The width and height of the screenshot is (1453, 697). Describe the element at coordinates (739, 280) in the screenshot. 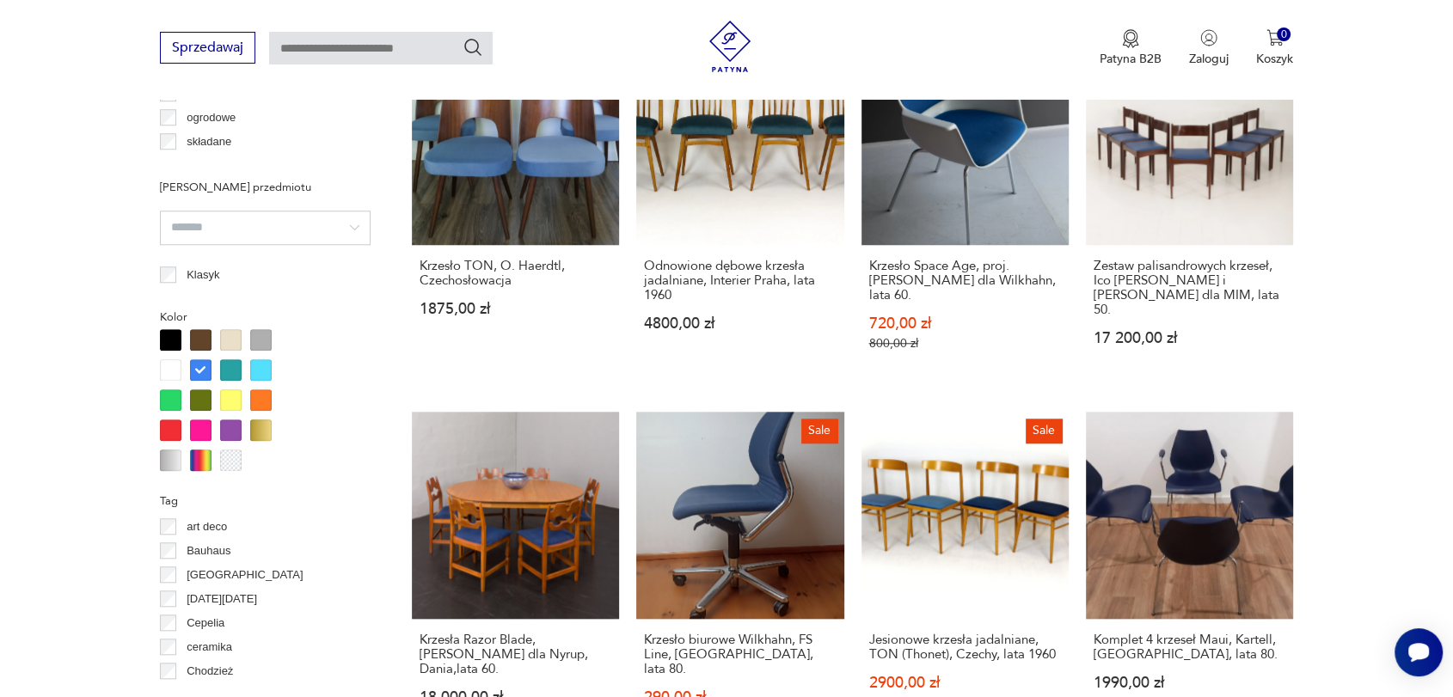

I see `h3: Odnowione dębowe krzesła jadalniane, Interier Praha, lata 1960` at that location.